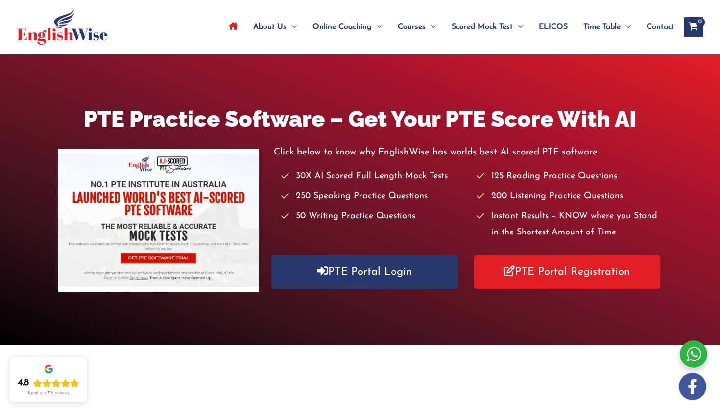 The height and width of the screenshot is (412, 720). Describe the element at coordinates (275, 27) in the screenshot. I see `a: About UsMenu Toggle` at that location.